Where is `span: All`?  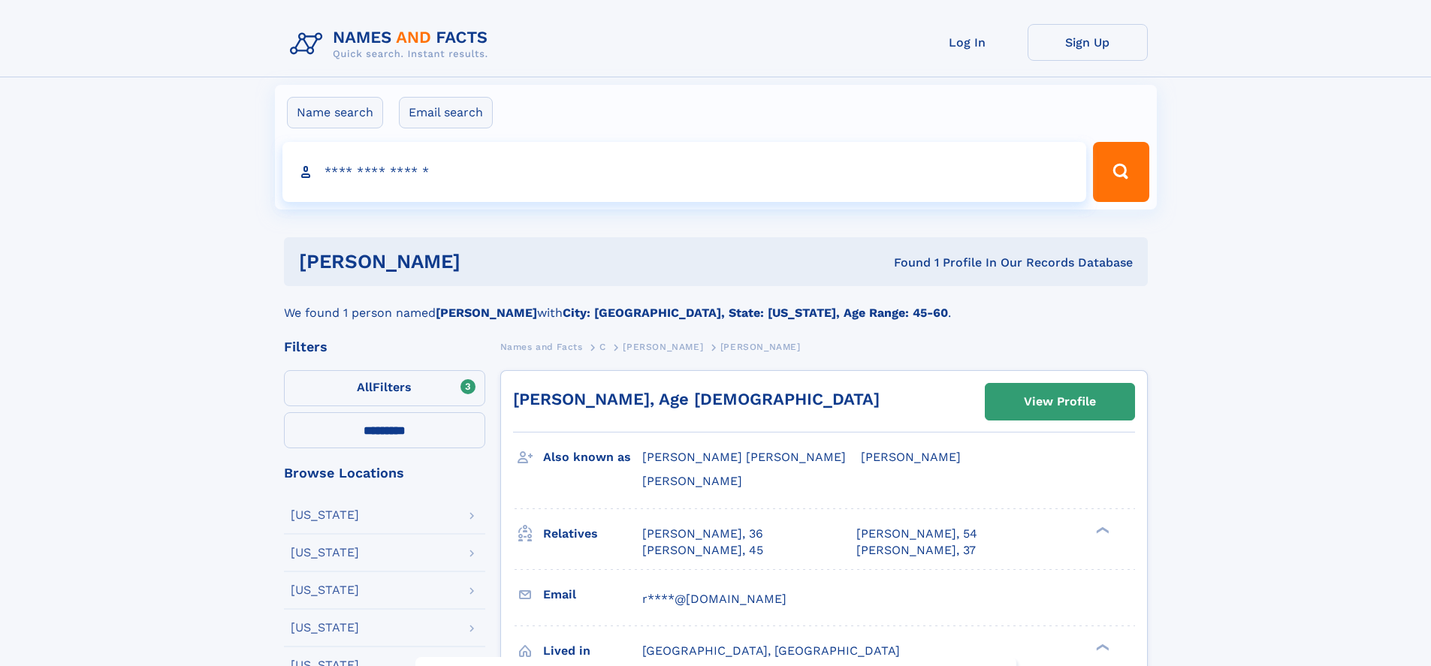 span: All is located at coordinates (364, 387).